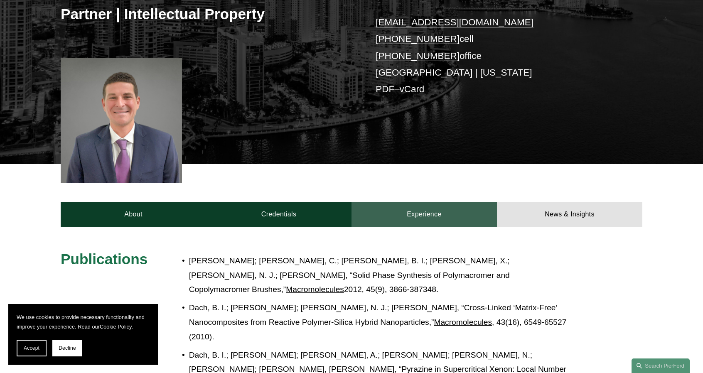  What do you see at coordinates (83, 334) in the screenshot?
I see `section: Cookie banner` at bounding box center [83, 334].